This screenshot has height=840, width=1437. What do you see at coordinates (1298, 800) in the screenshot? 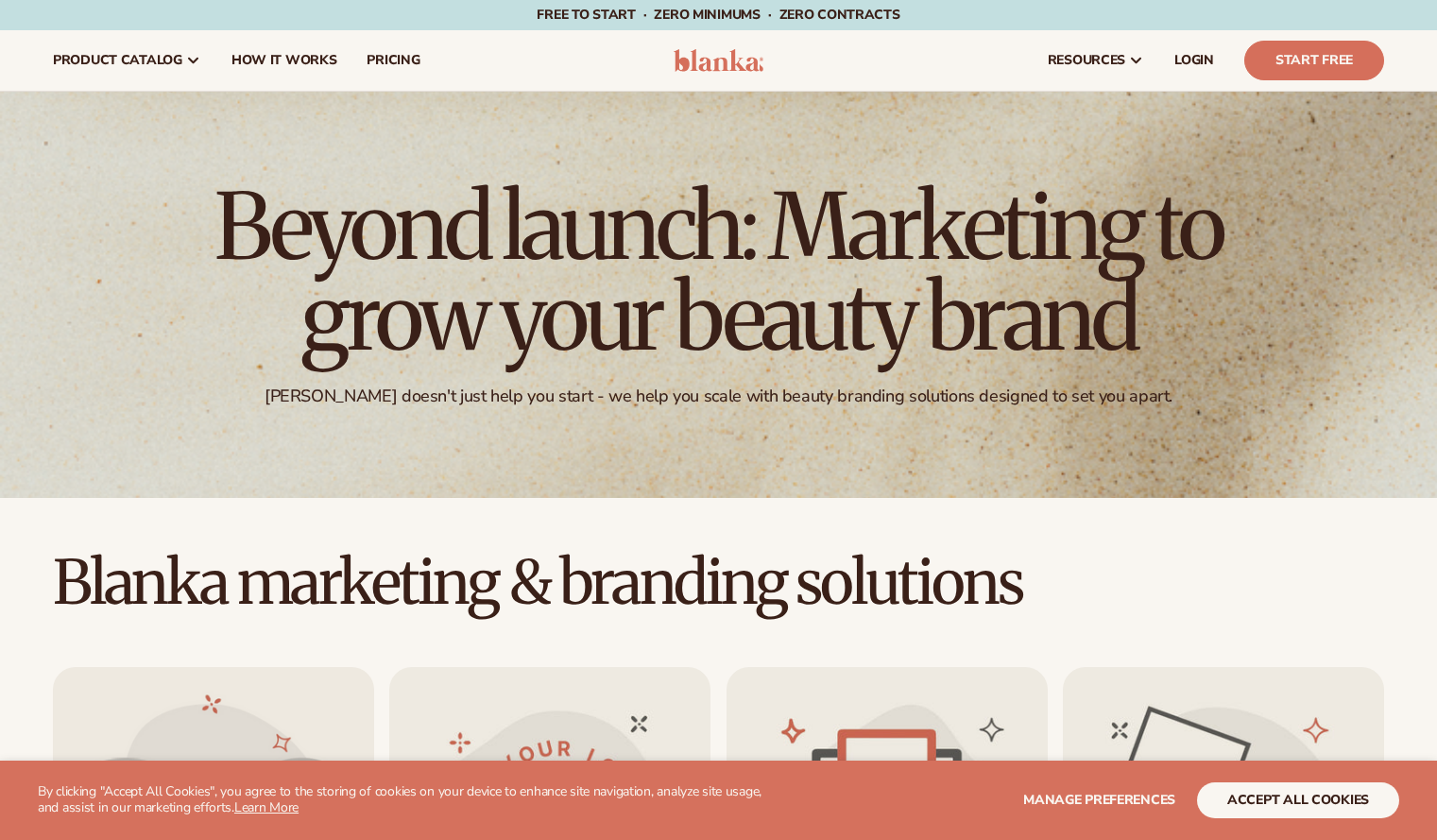
I see `button: accept all cookies` at bounding box center [1298, 800].